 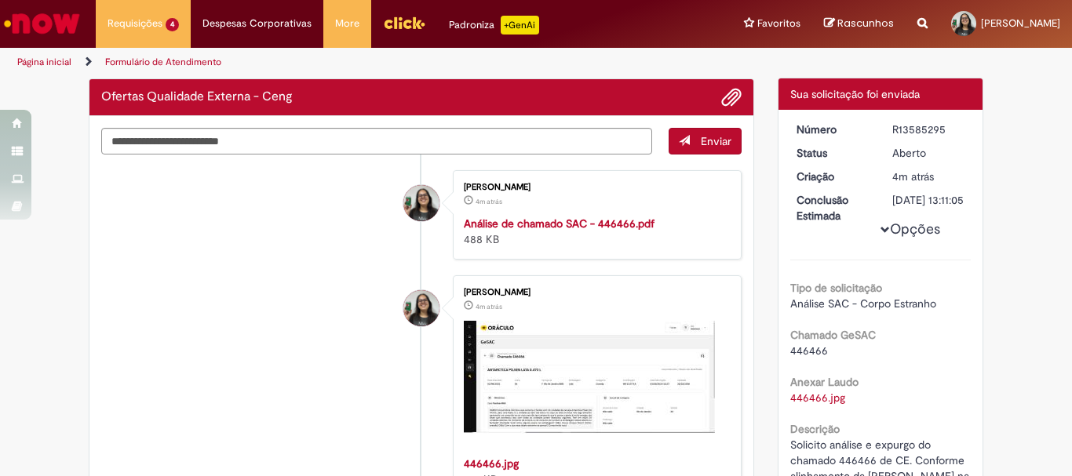 What do you see at coordinates (731, 97) in the screenshot?
I see `button: Adicionar anexos` at bounding box center [731, 97].